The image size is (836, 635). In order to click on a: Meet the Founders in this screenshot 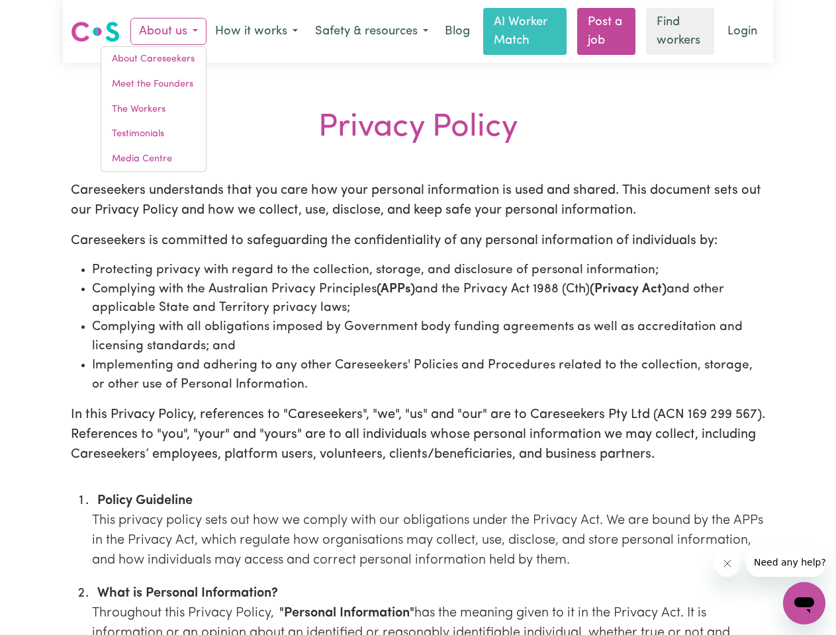, I will do `click(153, 85)`.